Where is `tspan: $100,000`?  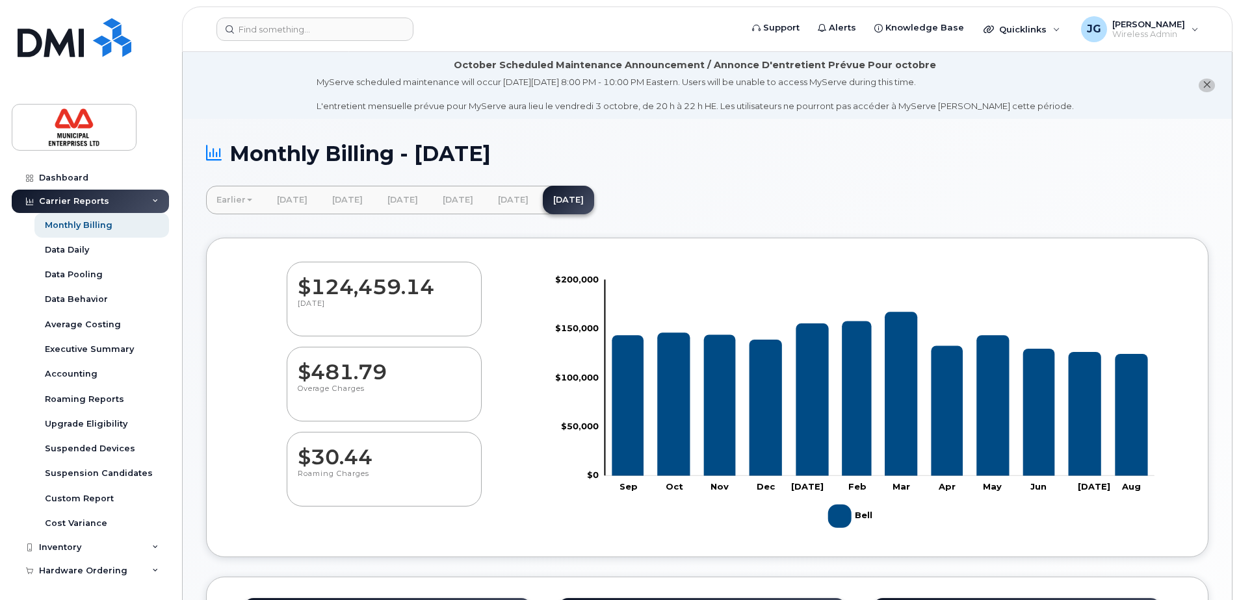
tspan: $100,000 is located at coordinates (576, 378).